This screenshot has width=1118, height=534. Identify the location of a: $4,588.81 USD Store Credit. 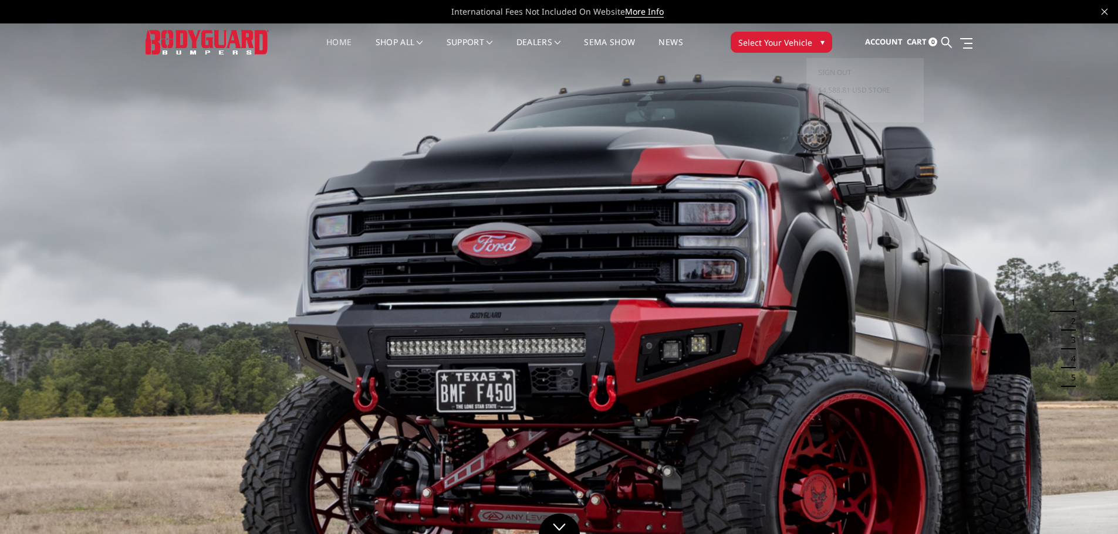
(865, 96).